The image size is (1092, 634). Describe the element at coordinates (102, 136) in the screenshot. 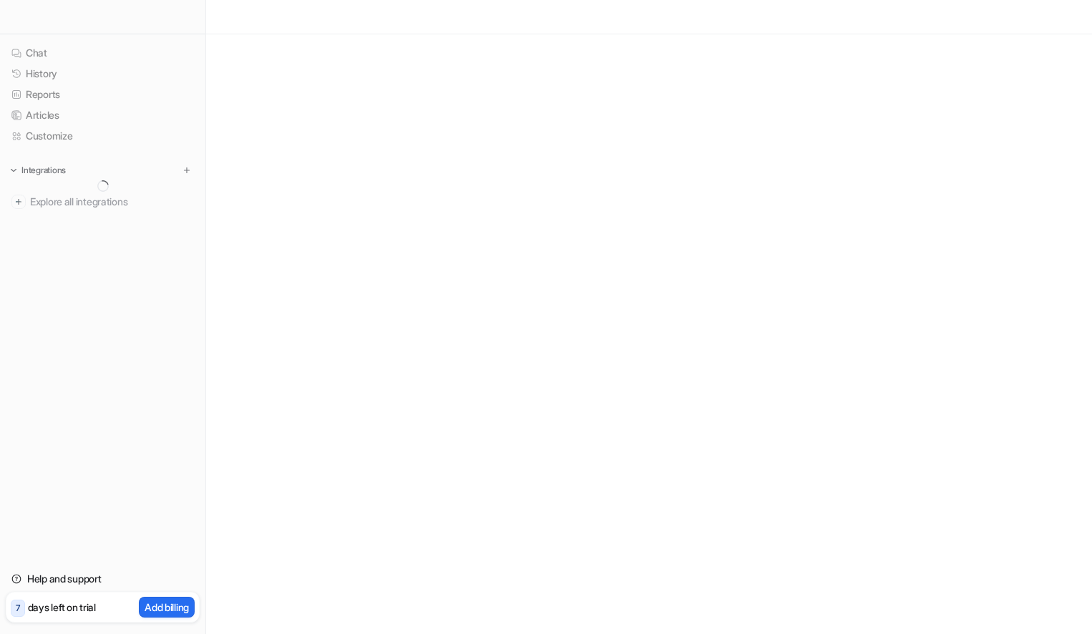

I see `a: Customize` at that location.